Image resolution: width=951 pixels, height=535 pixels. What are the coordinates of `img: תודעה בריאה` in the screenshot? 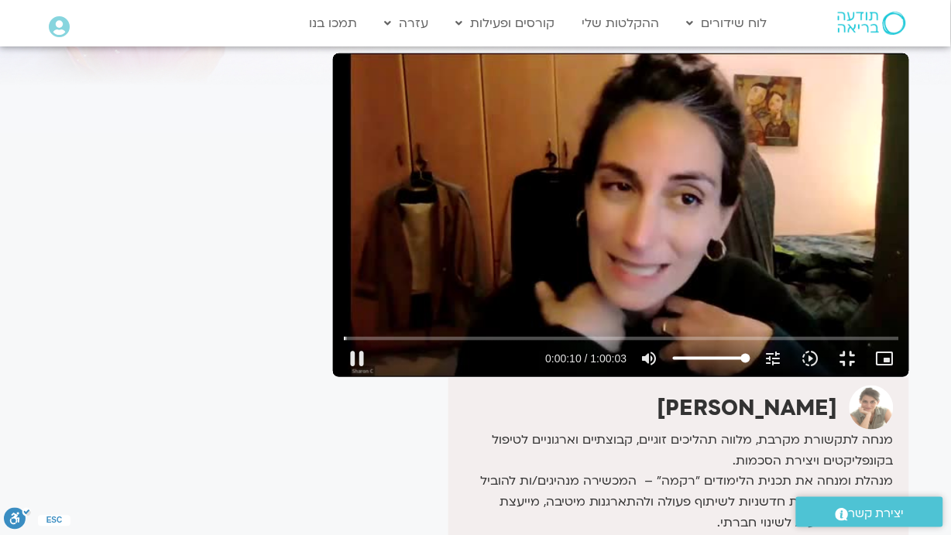 It's located at (872, 23).